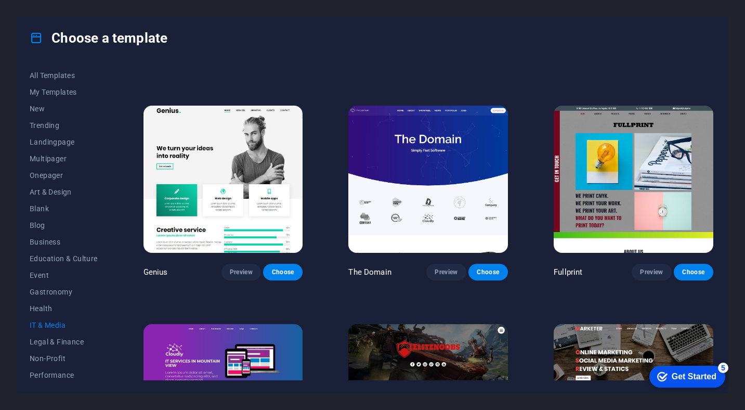  Describe the element at coordinates (63, 109) in the screenshot. I see `button: New` at that location.